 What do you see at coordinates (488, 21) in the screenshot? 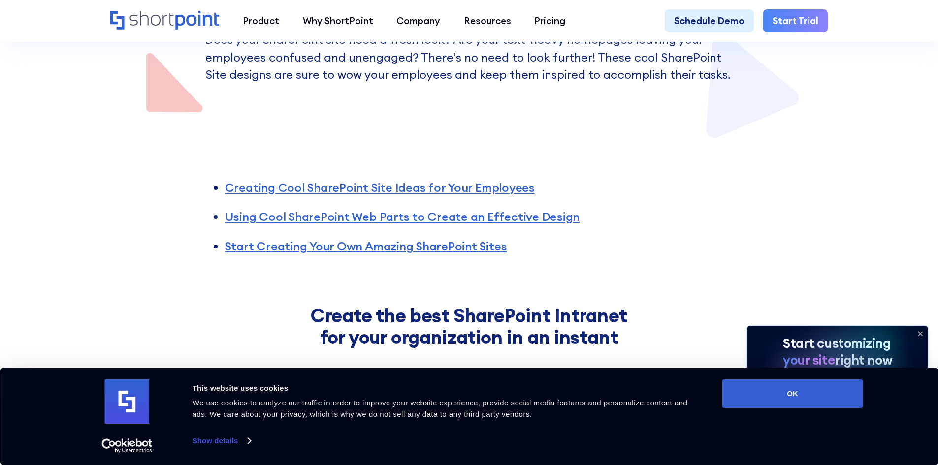
I see `a: Resources` at bounding box center [488, 21].